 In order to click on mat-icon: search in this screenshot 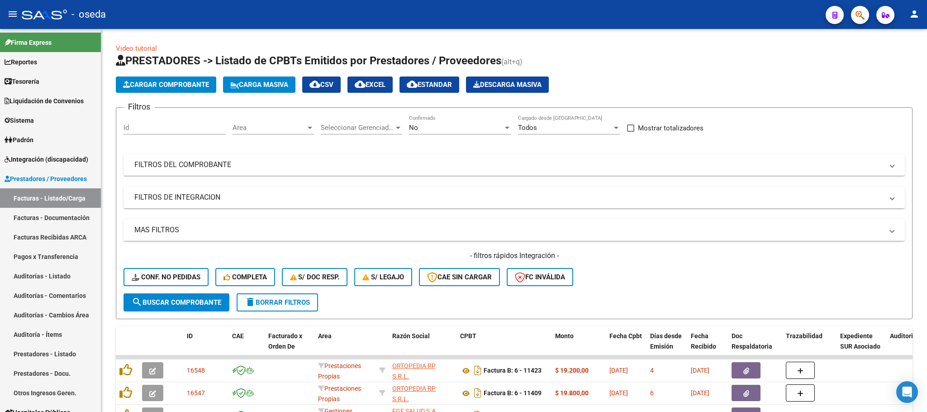, I will do `click(137, 302)`.